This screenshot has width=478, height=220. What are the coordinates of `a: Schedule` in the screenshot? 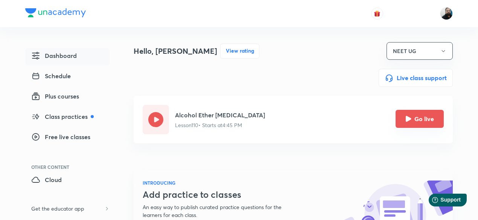 It's located at (67, 77).